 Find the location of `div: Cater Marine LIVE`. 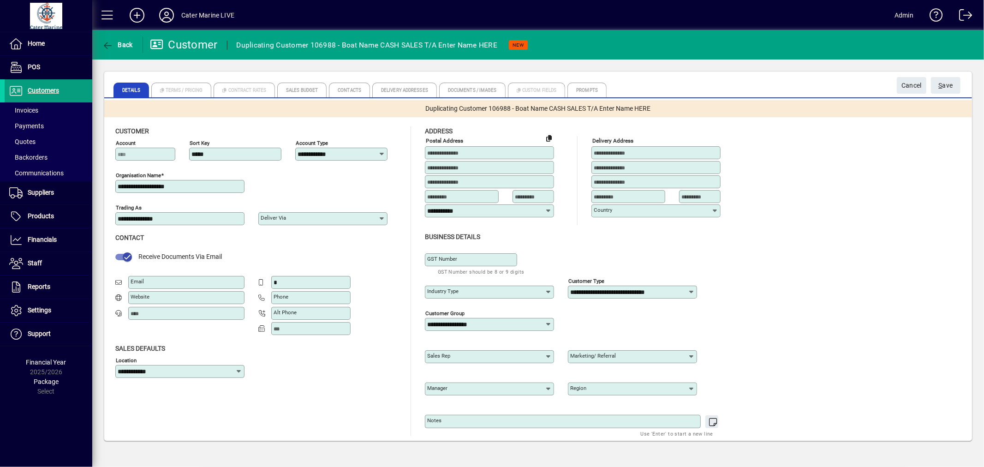

div: Cater Marine LIVE is located at coordinates (208, 15).